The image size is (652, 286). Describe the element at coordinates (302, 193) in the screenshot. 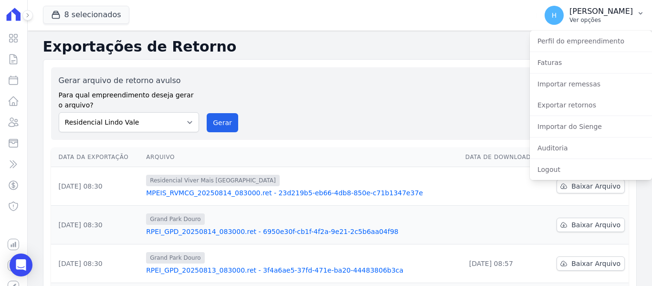

I see `a: MPEIS_RVMCG_20250814_083000.ret - 23d219b5-eb66-4db8-850e-c71b1347e37e` at that location.